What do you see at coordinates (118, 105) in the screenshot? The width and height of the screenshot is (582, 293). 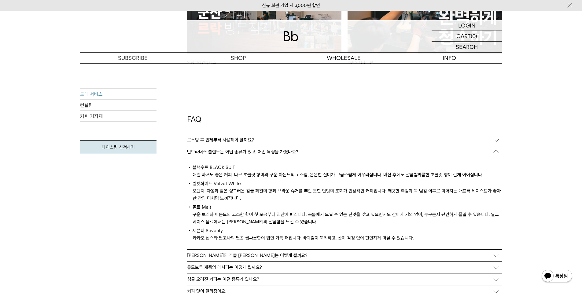 I see `a: 컨설팅` at bounding box center [118, 105].